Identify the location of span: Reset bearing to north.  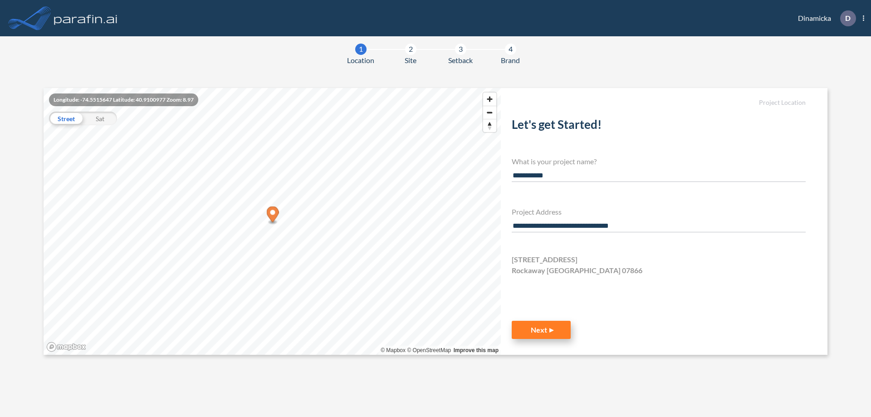
(489, 126).